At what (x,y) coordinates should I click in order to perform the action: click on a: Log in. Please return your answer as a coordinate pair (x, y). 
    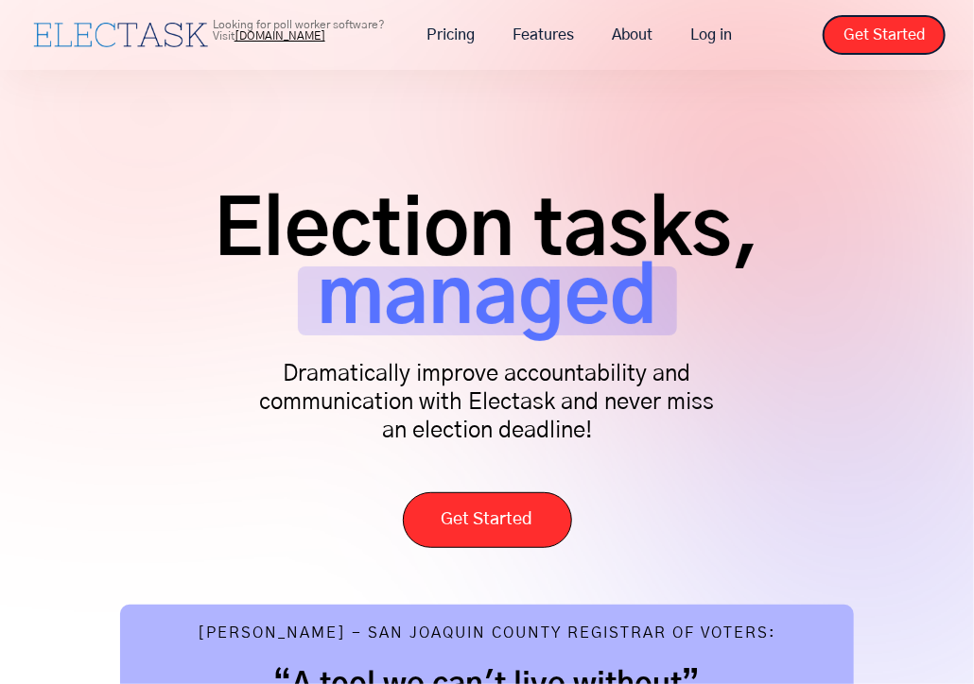
    Looking at the image, I should click on (711, 35).